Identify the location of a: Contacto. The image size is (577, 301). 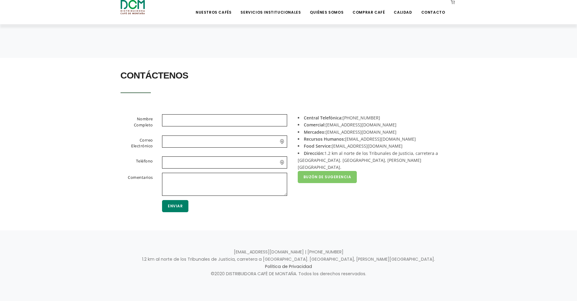
(433, 8).